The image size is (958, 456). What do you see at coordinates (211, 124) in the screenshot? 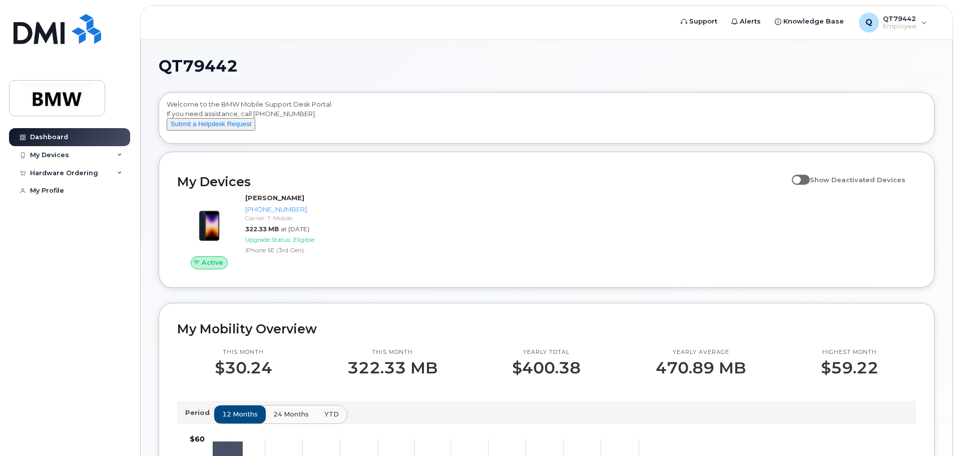
I see `a: Submit a Helpdesk Request` at bounding box center [211, 124].